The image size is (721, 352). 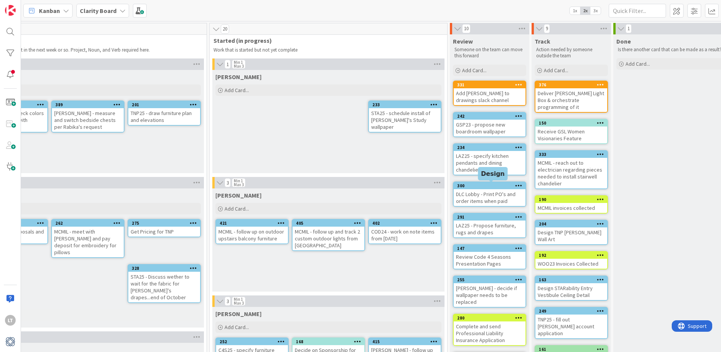 I want to click on span: 10, so click(x=466, y=29).